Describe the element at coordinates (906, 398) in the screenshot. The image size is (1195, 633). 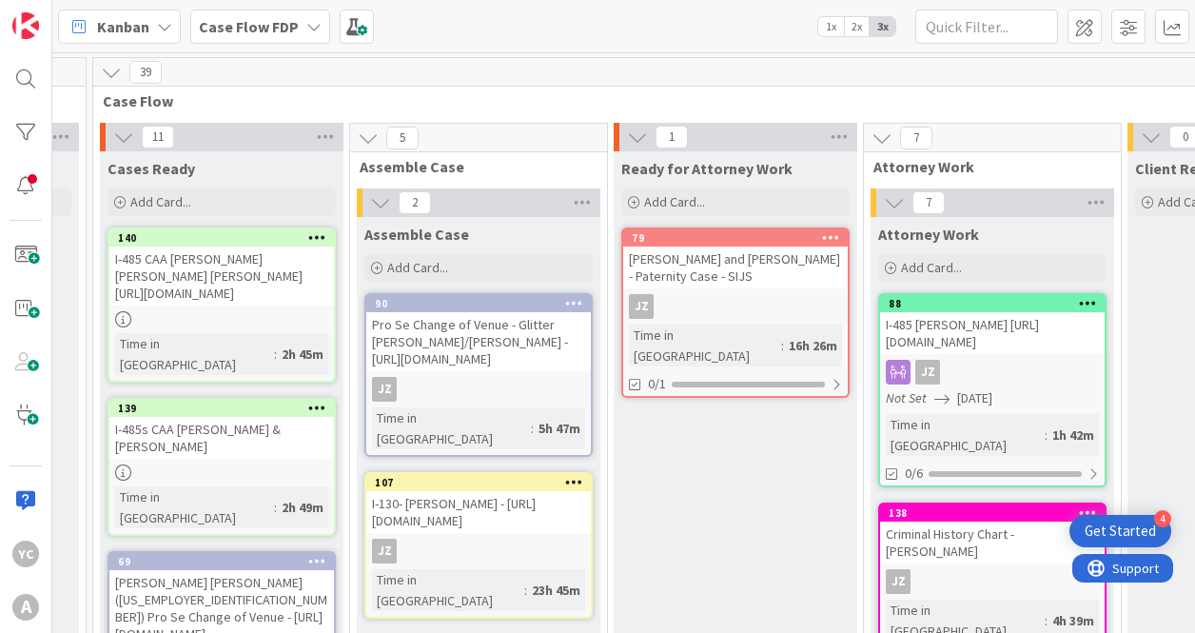
I see `i: Not Set` at that location.